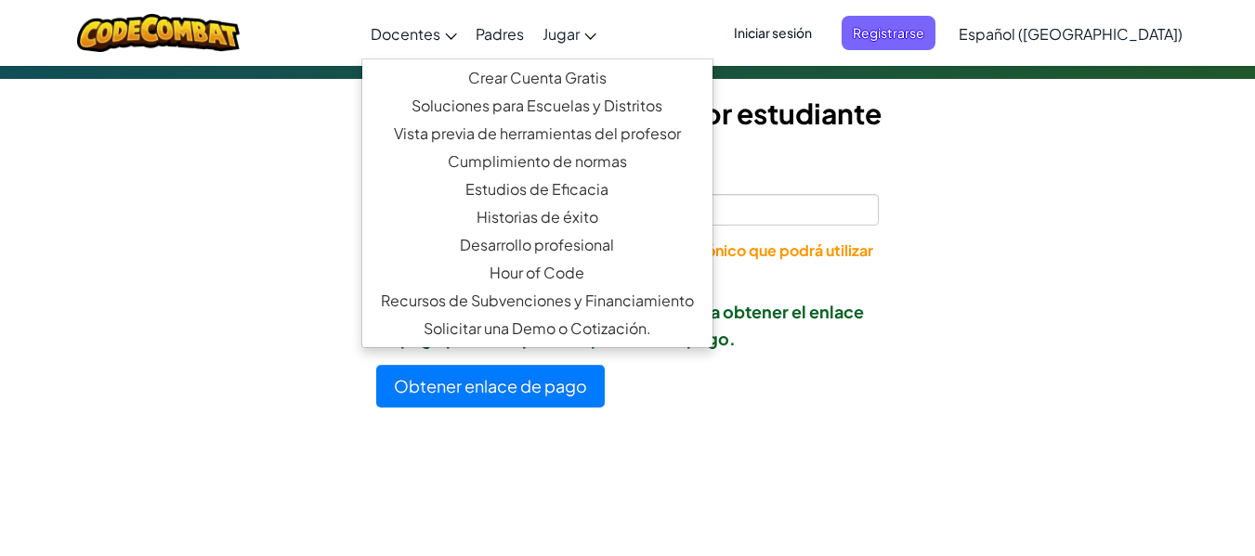  Describe the element at coordinates (413, 33) in the screenshot. I see `a: Docentes` at that location.